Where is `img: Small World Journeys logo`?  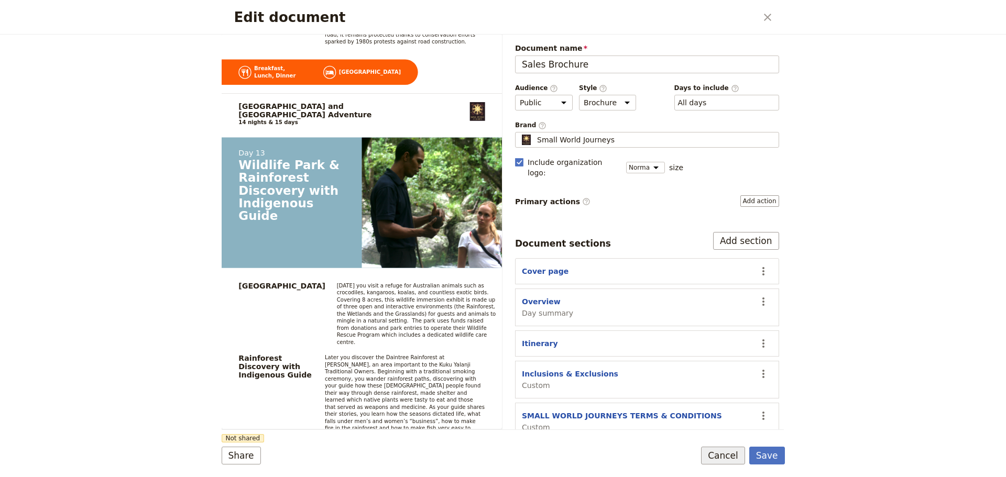 img: Small World Journeys logo is located at coordinates (477, 112).